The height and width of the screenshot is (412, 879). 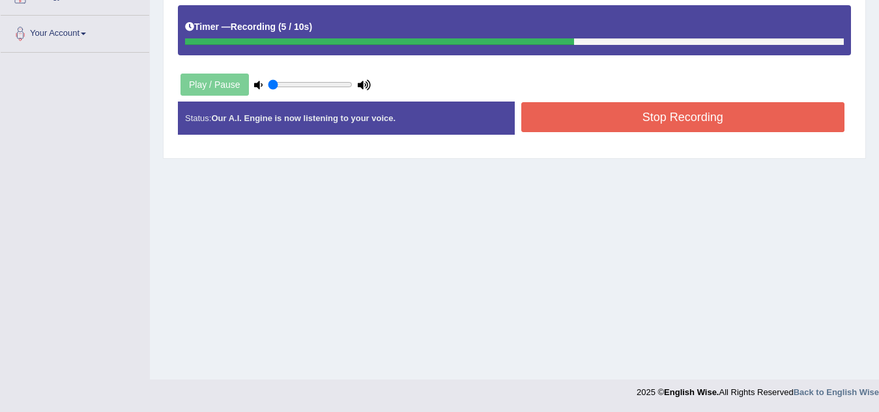 What do you see at coordinates (75, 32) in the screenshot?
I see `a: Your Account` at bounding box center [75, 32].